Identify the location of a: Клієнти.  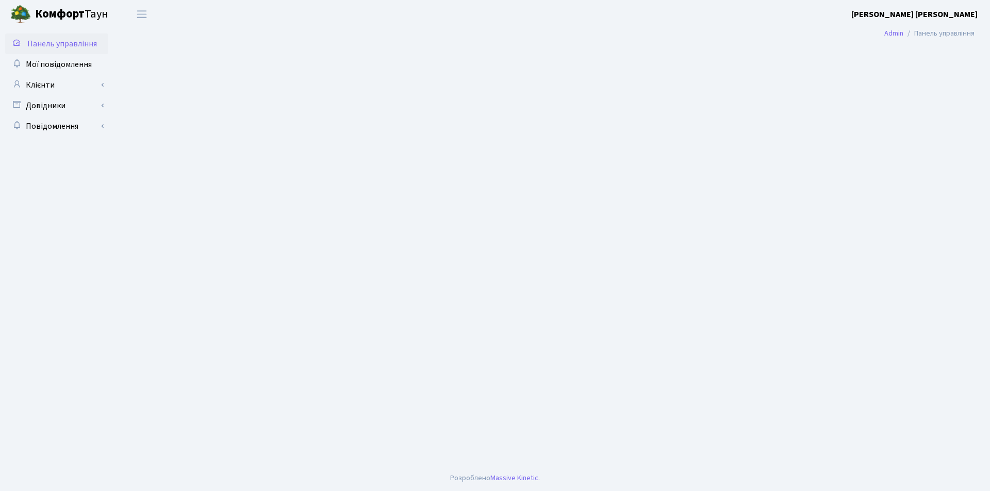
(57, 85).